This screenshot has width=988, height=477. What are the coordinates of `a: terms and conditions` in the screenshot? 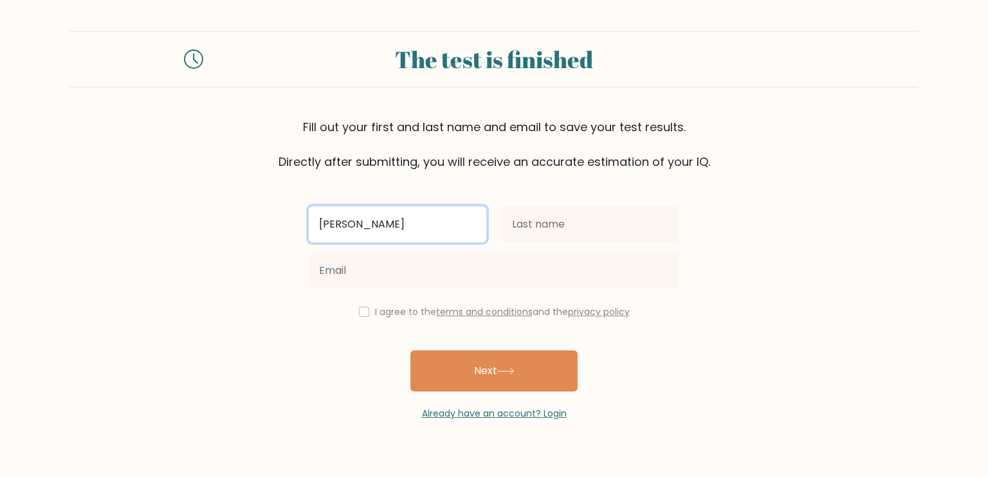 It's located at (484, 312).